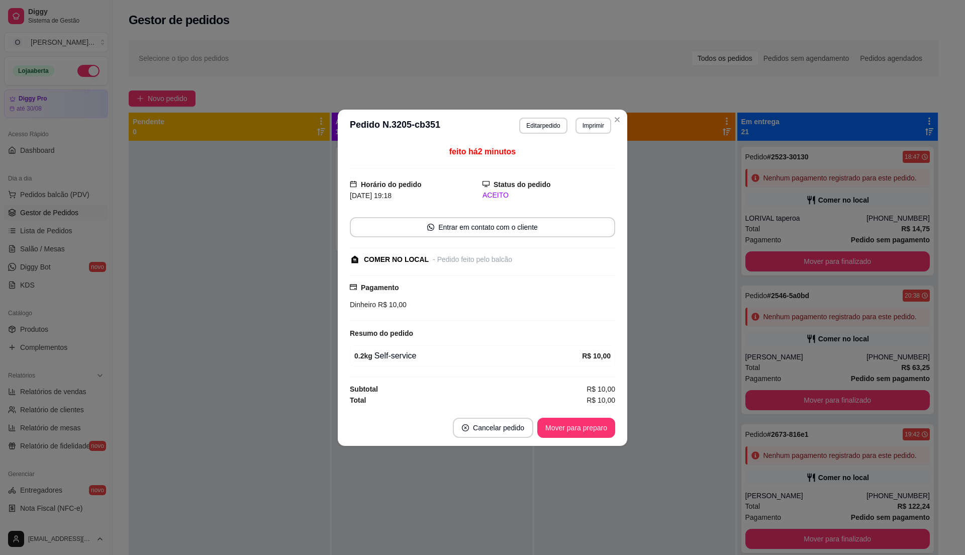 The width and height of the screenshot is (965, 555). Describe the element at coordinates (363, 356) in the screenshot. I see `strong: 0.2 kg` at that location.